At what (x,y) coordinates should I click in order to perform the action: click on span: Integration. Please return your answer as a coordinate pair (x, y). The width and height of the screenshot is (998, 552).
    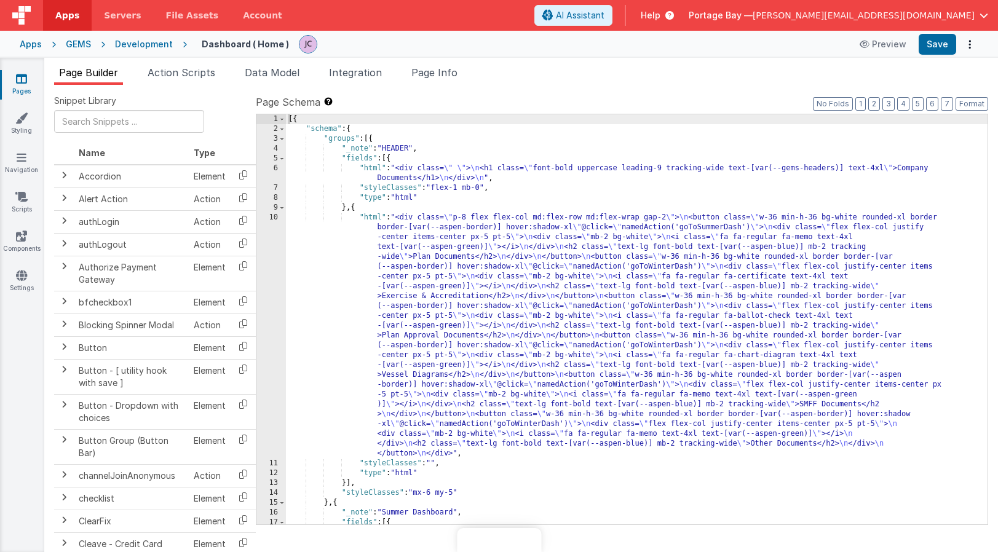
    Looking at the image, I should click on (355, 73).